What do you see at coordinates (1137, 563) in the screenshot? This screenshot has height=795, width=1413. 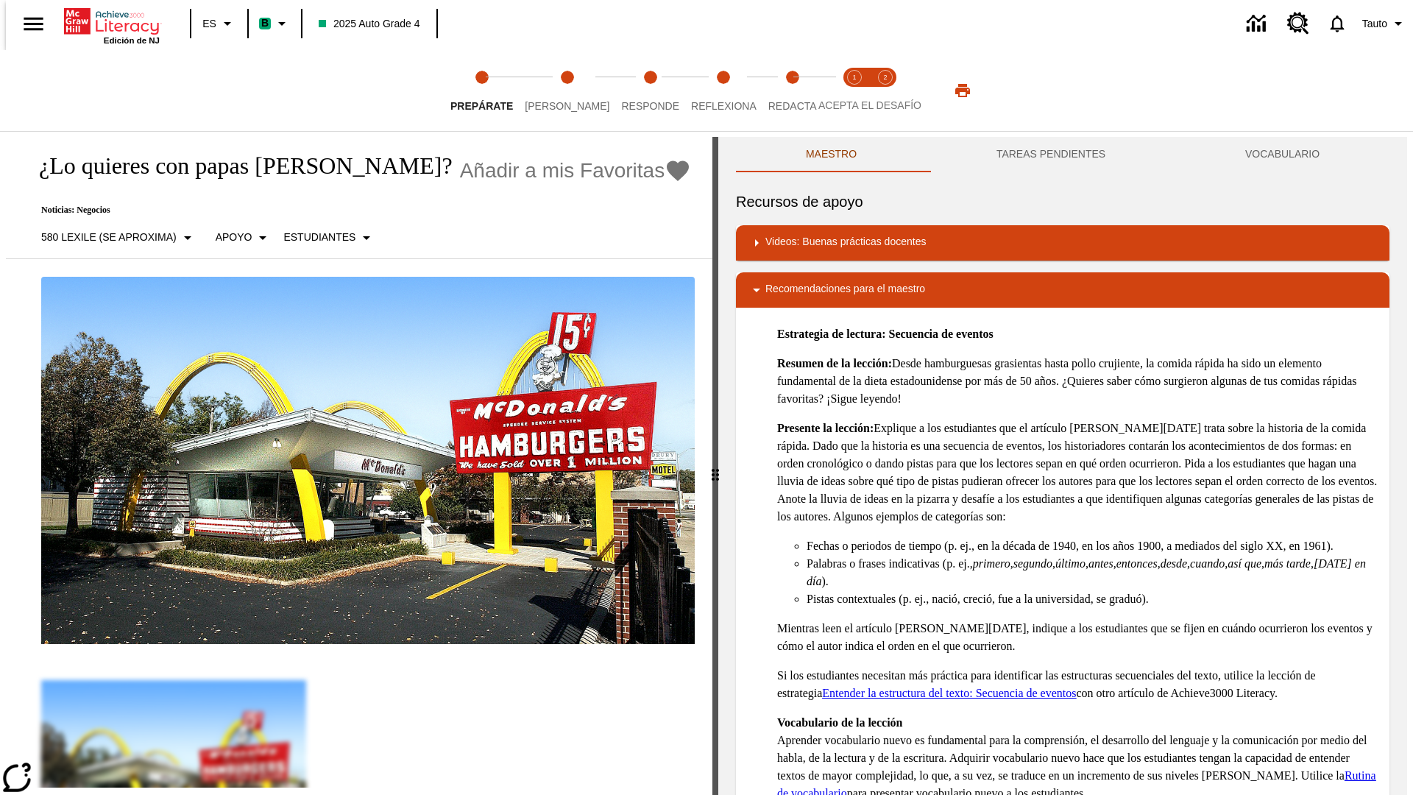 I see `em: entonces` at bounding box center [1137, 563].